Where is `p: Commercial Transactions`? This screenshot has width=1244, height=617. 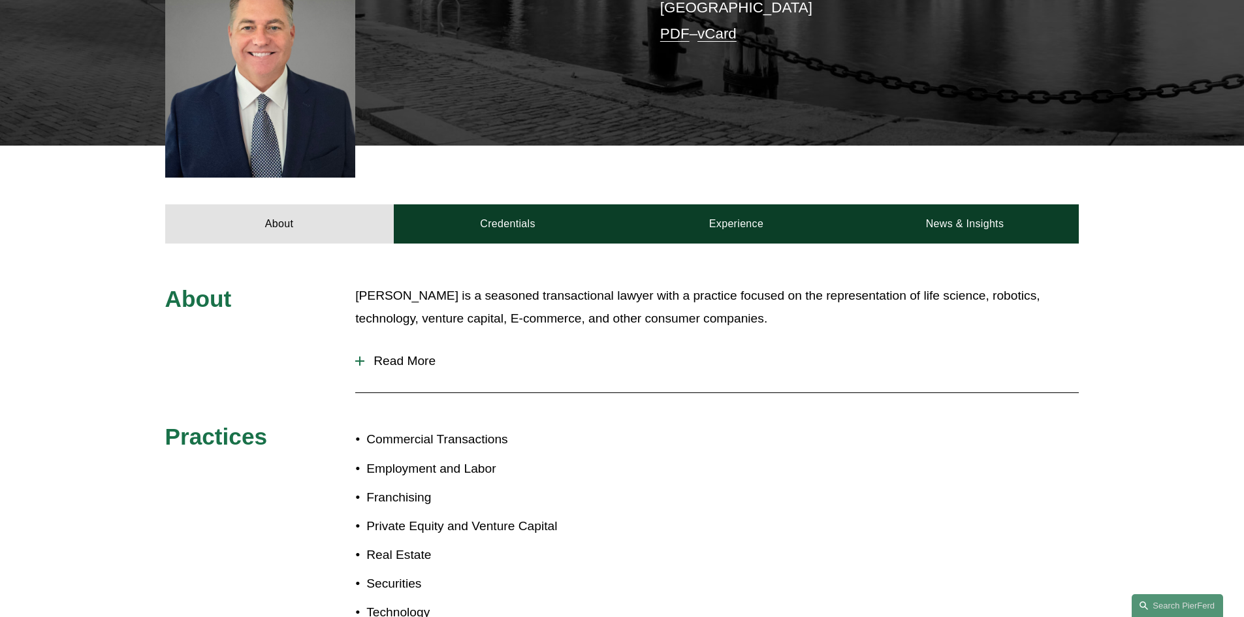
p: Commercial Transactions is located at coordinates (494, 440).